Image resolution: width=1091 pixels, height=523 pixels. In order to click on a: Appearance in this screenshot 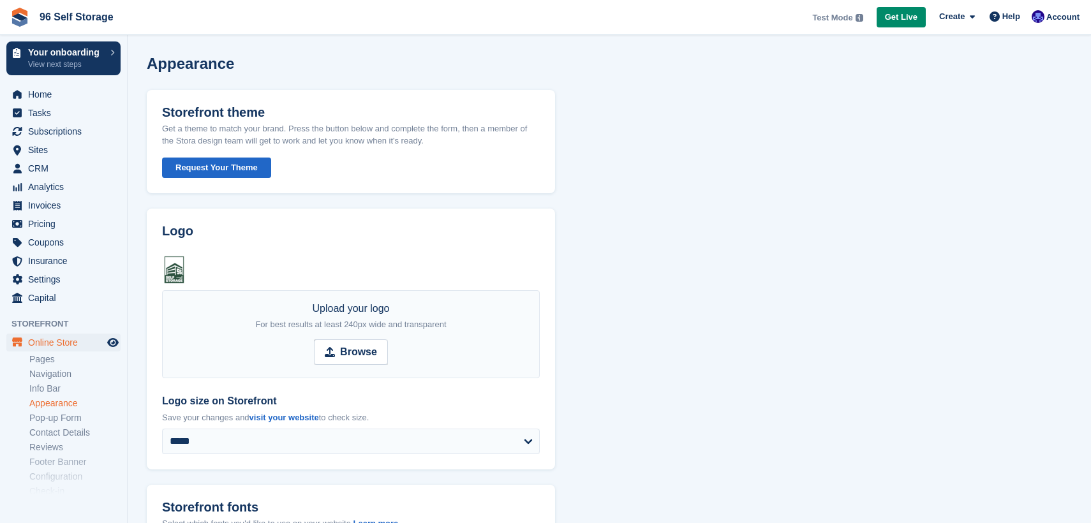, I will do `click(75, 403)`.